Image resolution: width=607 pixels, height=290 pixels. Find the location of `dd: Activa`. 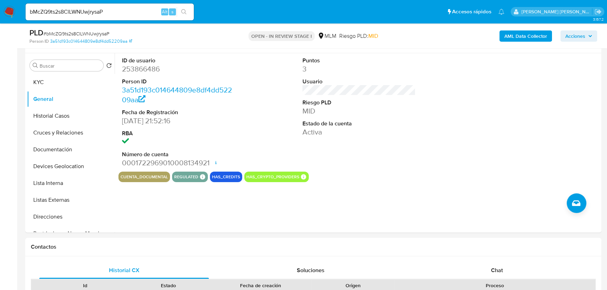

dd: Activa is located at coordinates (359, 132).